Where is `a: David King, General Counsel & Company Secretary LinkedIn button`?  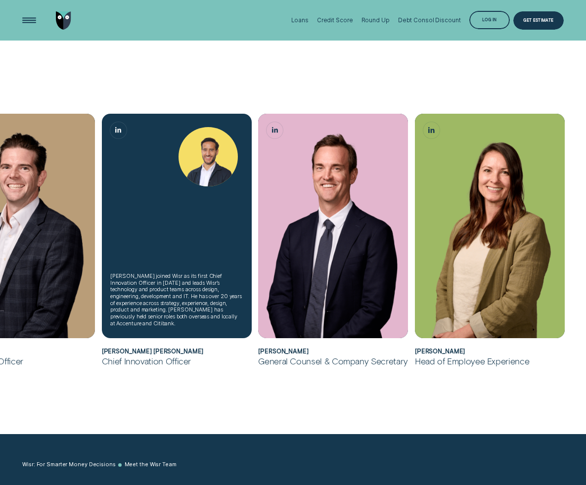
a: David King, General Counsel & Company Secretary LinkedIn button is located at coordinates (275, 130).